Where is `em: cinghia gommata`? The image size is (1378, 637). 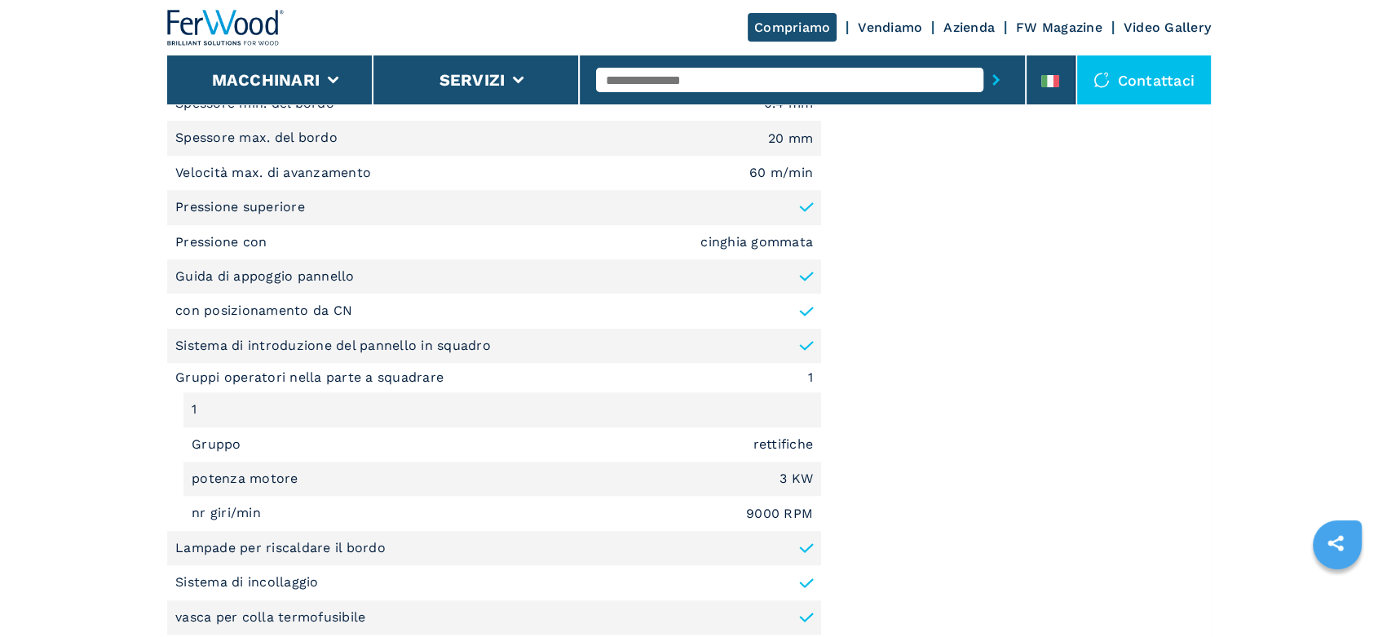
em: cinghia gommata is located at coordinates (757, 242).